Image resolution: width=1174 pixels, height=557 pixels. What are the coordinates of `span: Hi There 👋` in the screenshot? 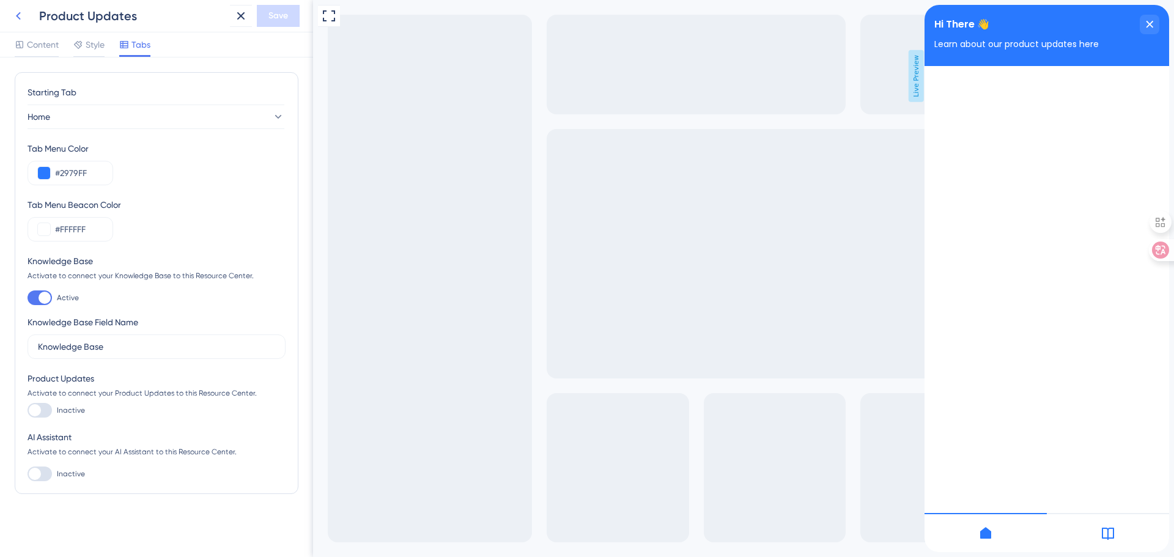 It's located at (37, 20).